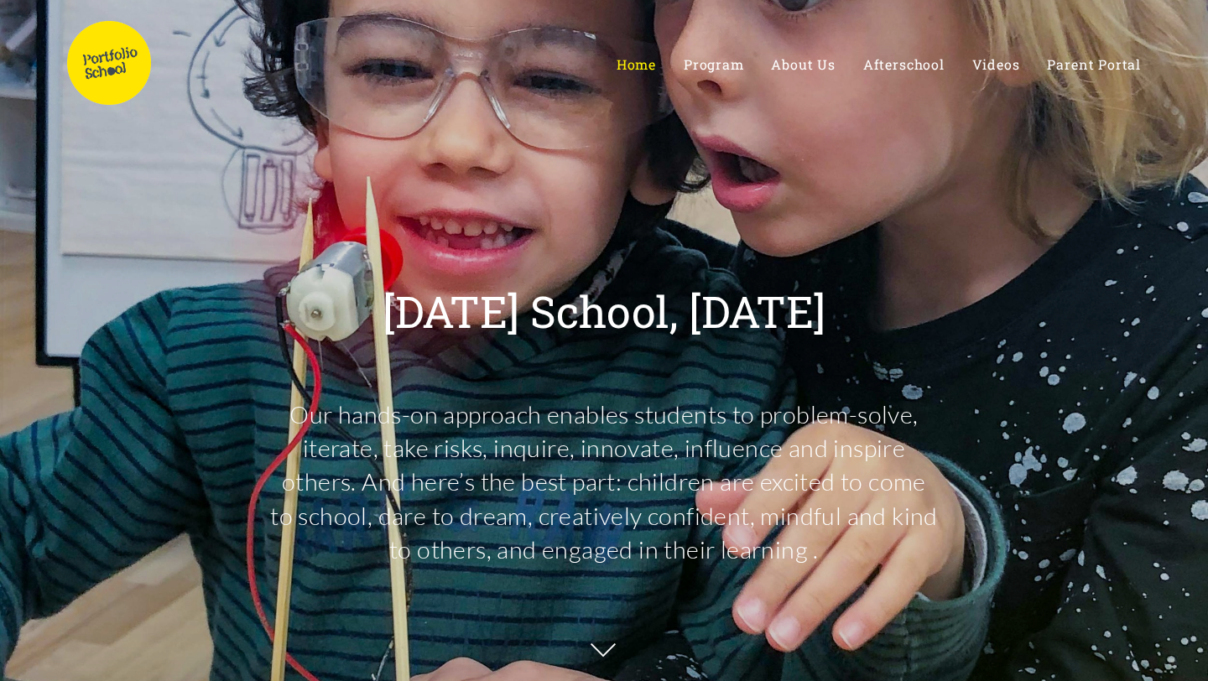 The image size is (1208, 681). Describe the element at coordinates (604, 482) in the screenshot. I see `p: Our hands-on approach enables students to problem-solve, iterate, take risks, inquire, innovate, ...` at that location.